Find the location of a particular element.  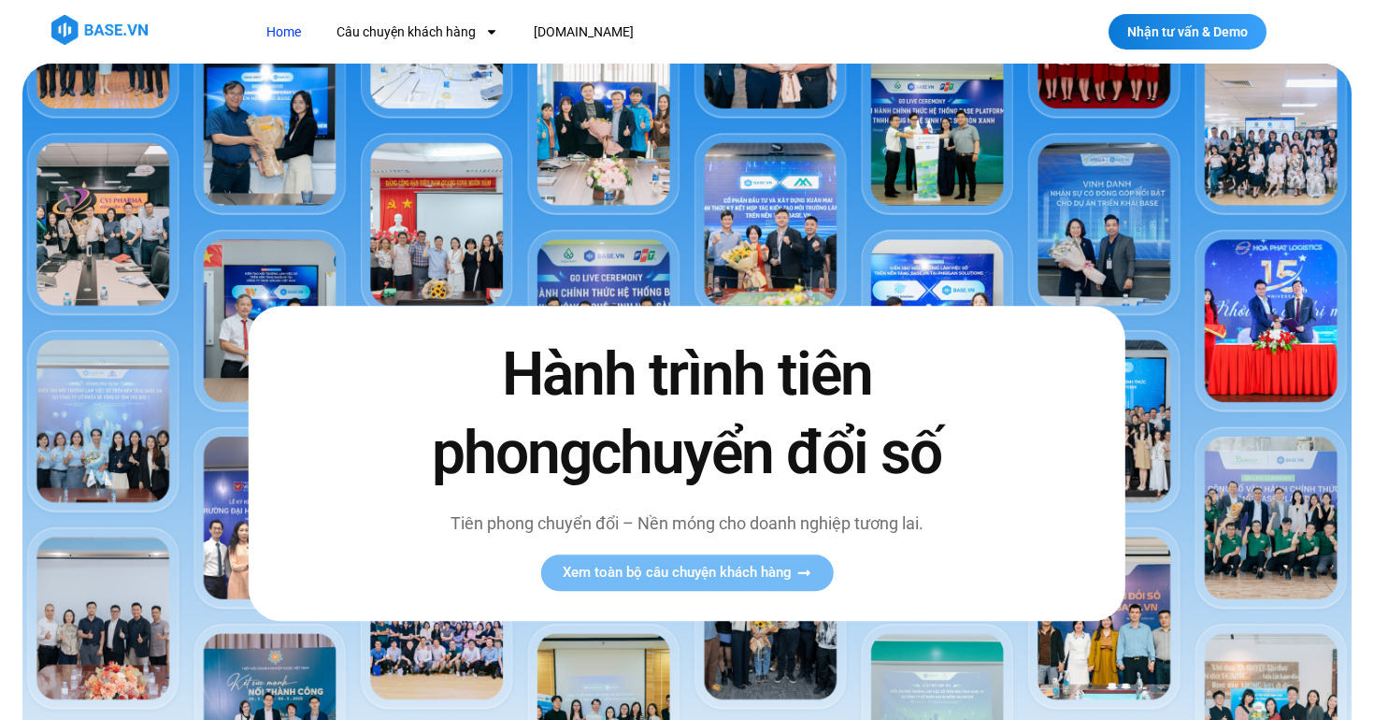

p: Tiên phong chuyển đổi – Nền móng cho doanh nghiệp tương lai. is located at coordinates (687, 522).